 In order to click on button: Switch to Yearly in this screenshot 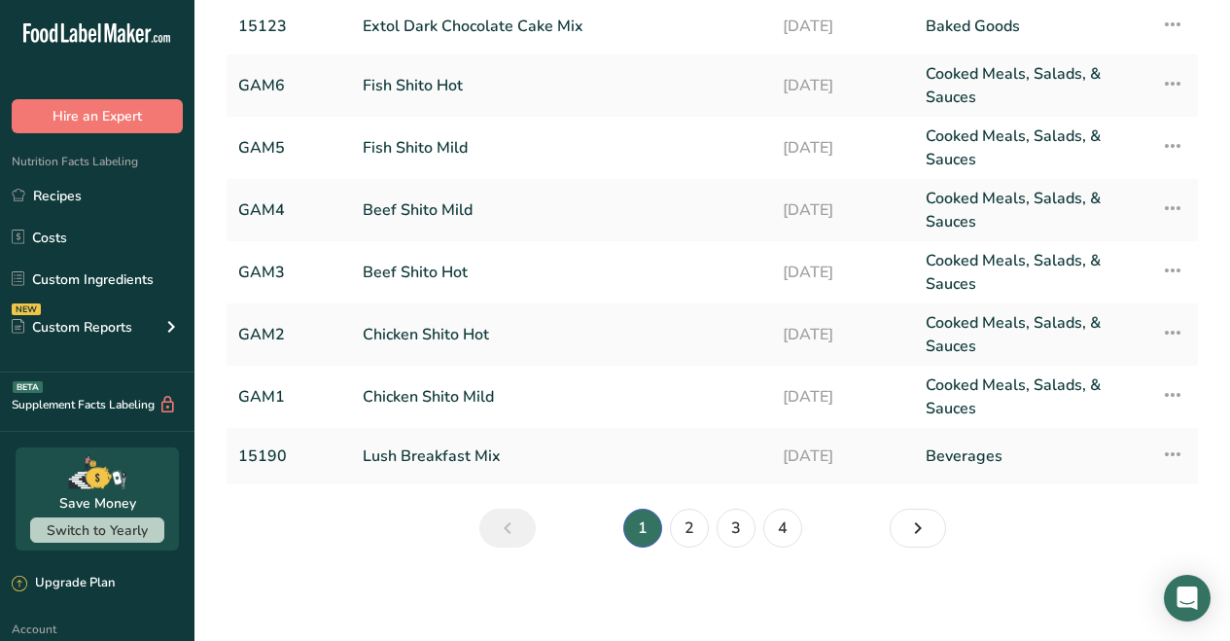, I will do `click(97, 530)`.